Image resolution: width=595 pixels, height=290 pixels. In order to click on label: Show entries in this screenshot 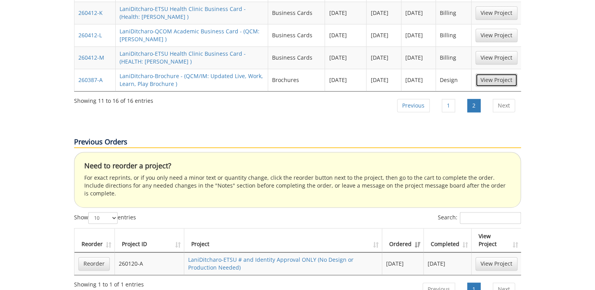, I will do `click(105, 218)`.